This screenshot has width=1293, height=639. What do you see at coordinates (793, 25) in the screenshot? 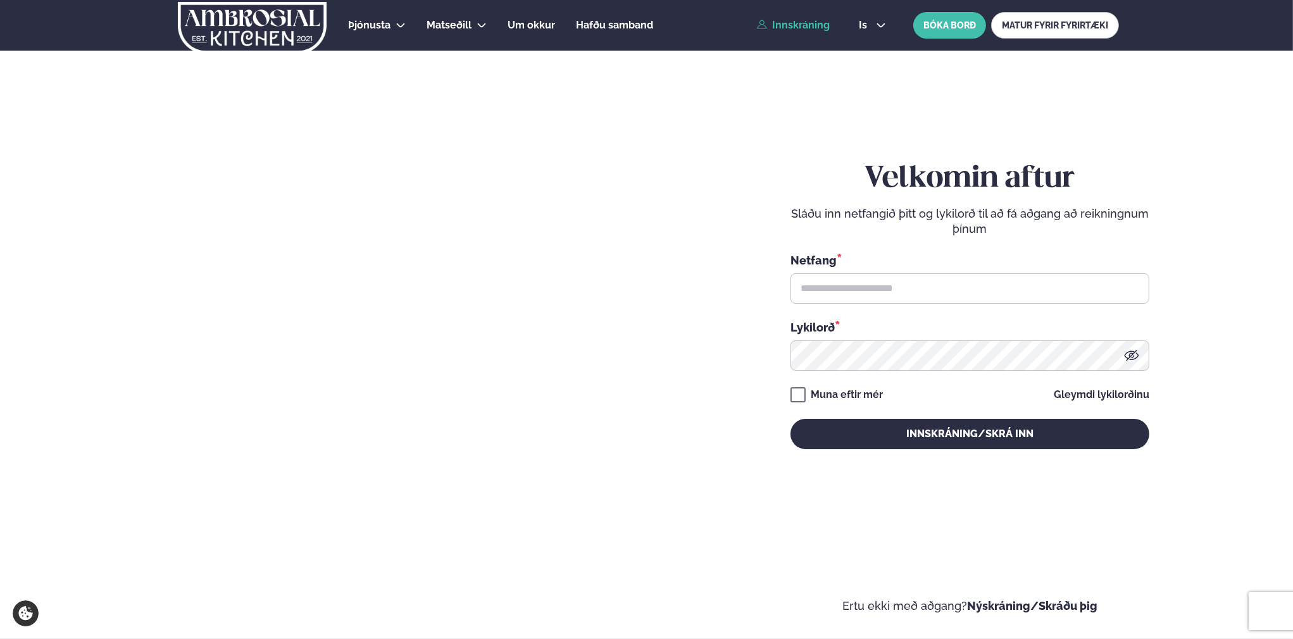
I see `a: Innskráning` at bounding box center [793, 25].